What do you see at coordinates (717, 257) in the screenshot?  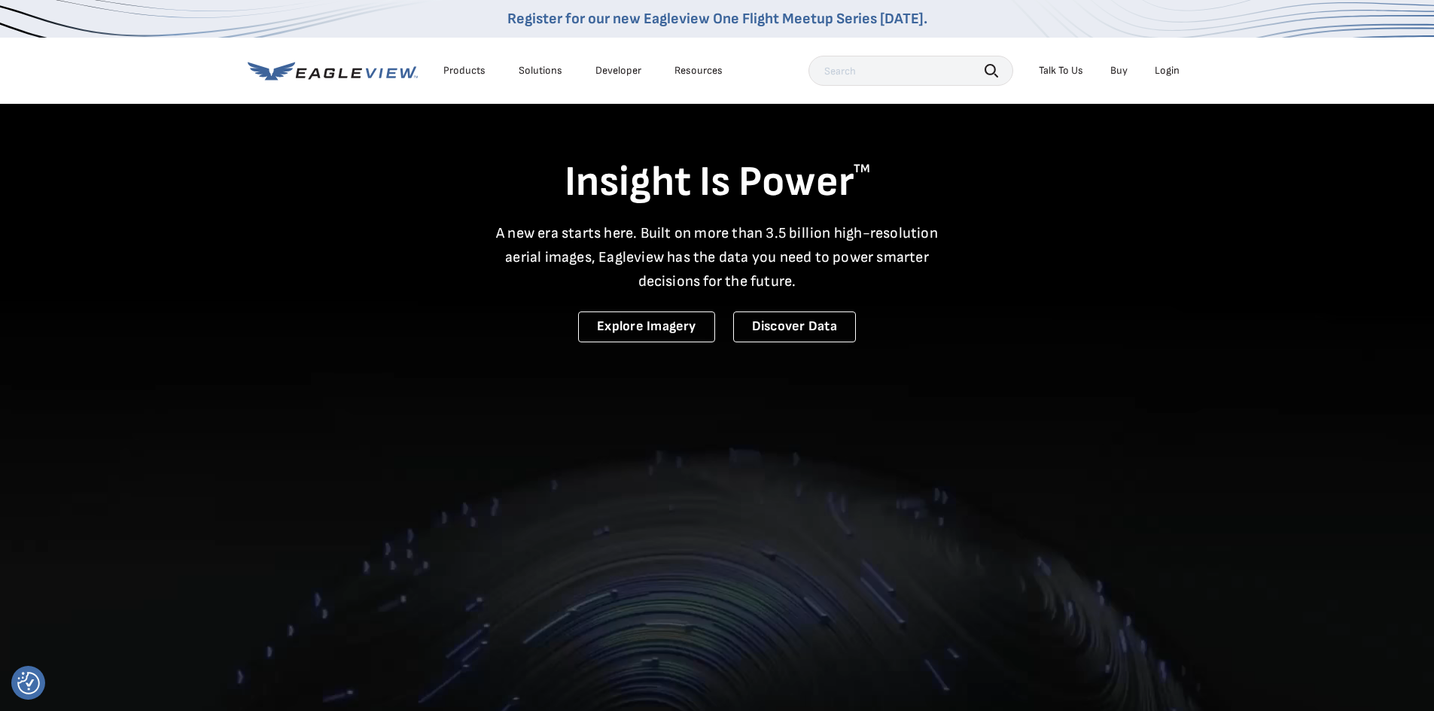 I see `p: A new era starts here. Built on more than 3.5 billion high-resolution aerial images, Eagleview ha...` at bounding box center [717, 257].